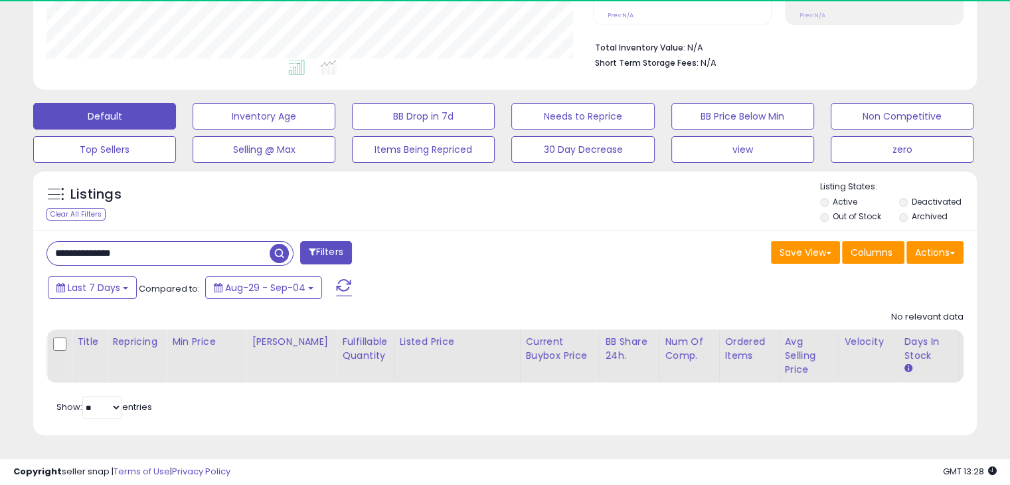 This screenshot has height=485, width=1010. What do you see at coordinates (929, 216) in the screenshot?
I see `label: Archived` at bounding box center [929, 216].